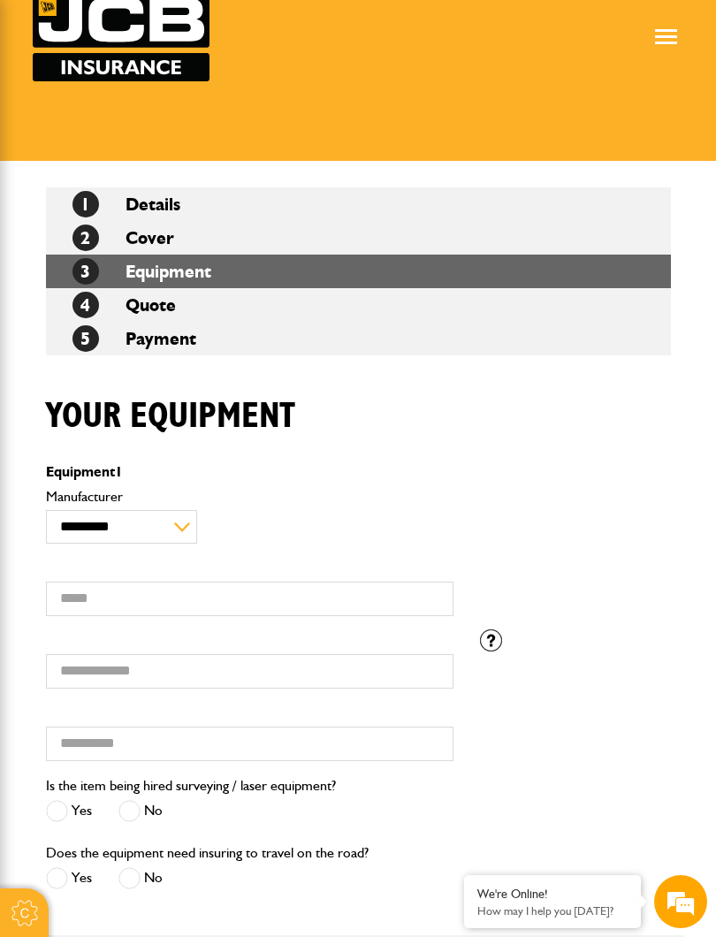 The image size is (716, 937). Describe the element at coordinates (207, 853) in the screenshot. I see `label: Does the equipment need insuring to travel on the road?` at that location.